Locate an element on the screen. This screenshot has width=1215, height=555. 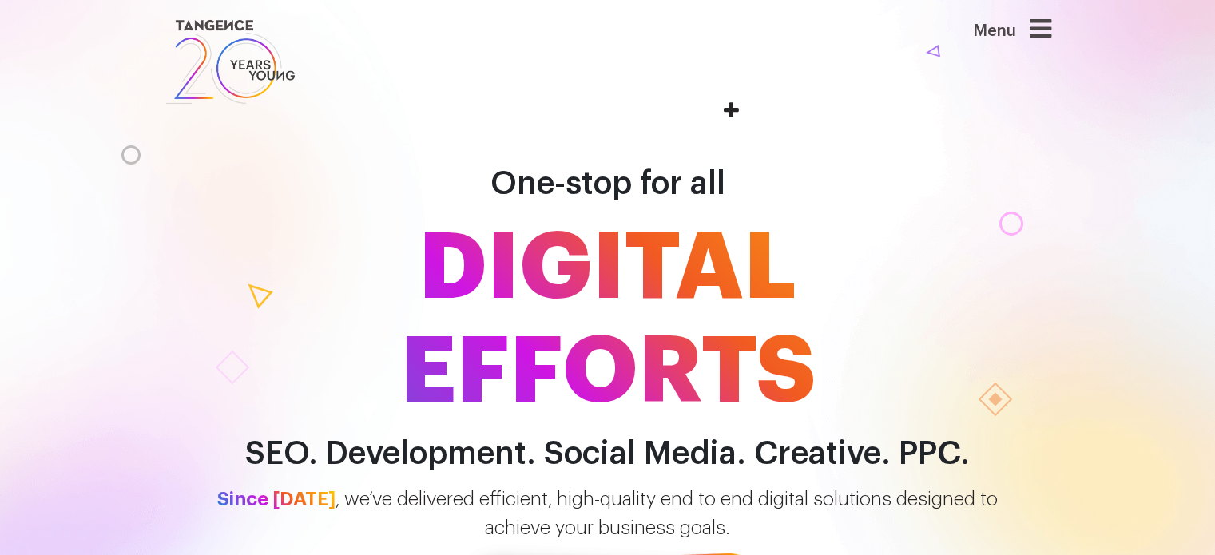
p: , we’ve delivered efficient, high-quality end to end digital solutions designed to achieve your b... is located at coordinates (608, 514).